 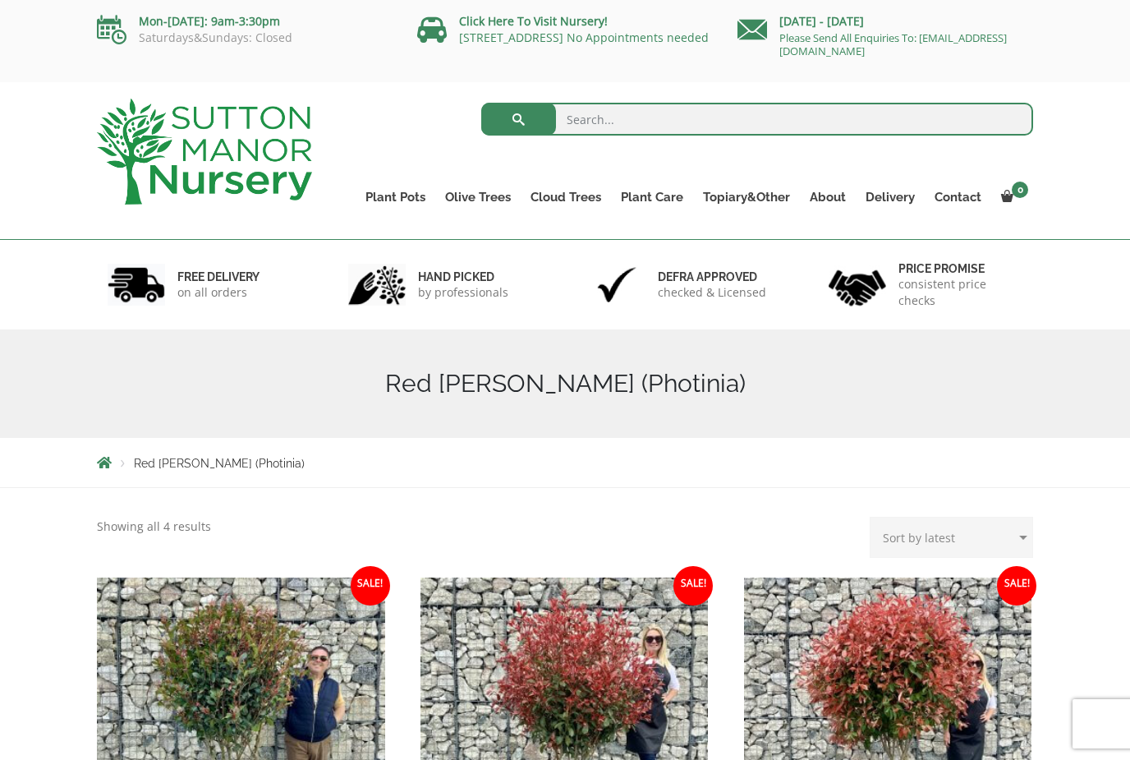 What do you see at coordinates (958, 197) in the screenshot?
I see `a: Contact` at bounding box center [958, 197].